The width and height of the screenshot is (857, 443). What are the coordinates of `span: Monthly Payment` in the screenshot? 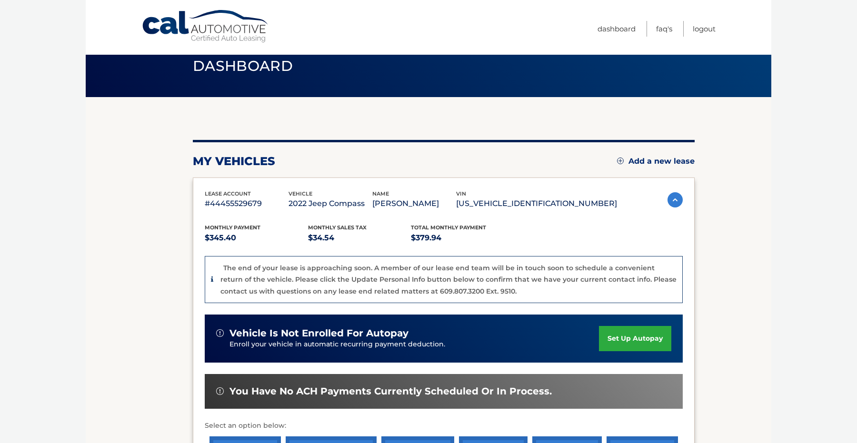 It's located at (232, 228).